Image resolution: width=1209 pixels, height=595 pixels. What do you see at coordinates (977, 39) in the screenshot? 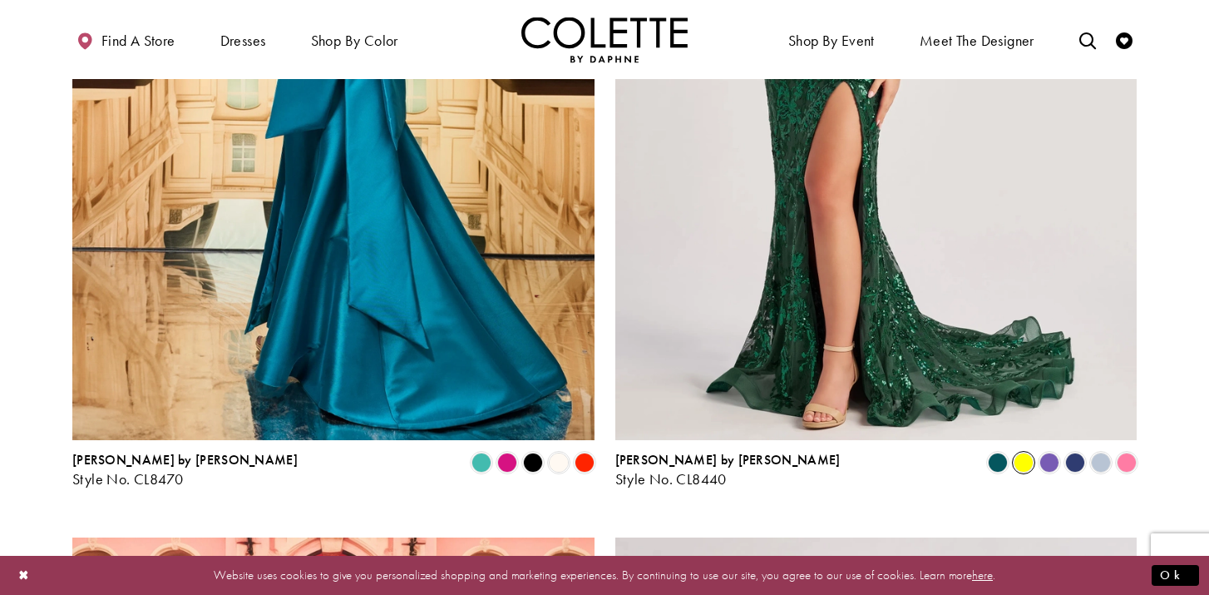
I see `a: Meet the designer` at bounding box center [977, 39].